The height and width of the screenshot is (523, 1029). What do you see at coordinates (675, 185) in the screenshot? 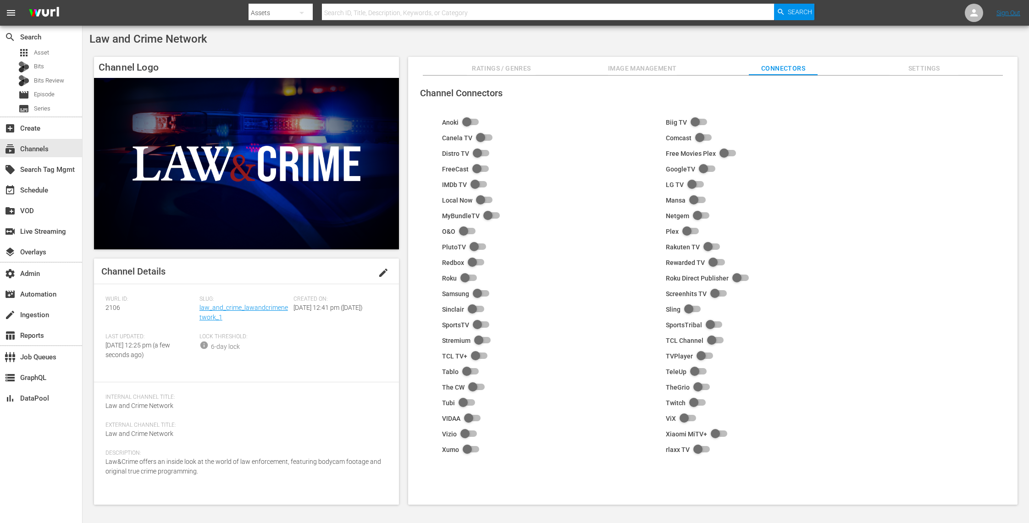
I see `div: LG TV` at bounding box center [675, 185].